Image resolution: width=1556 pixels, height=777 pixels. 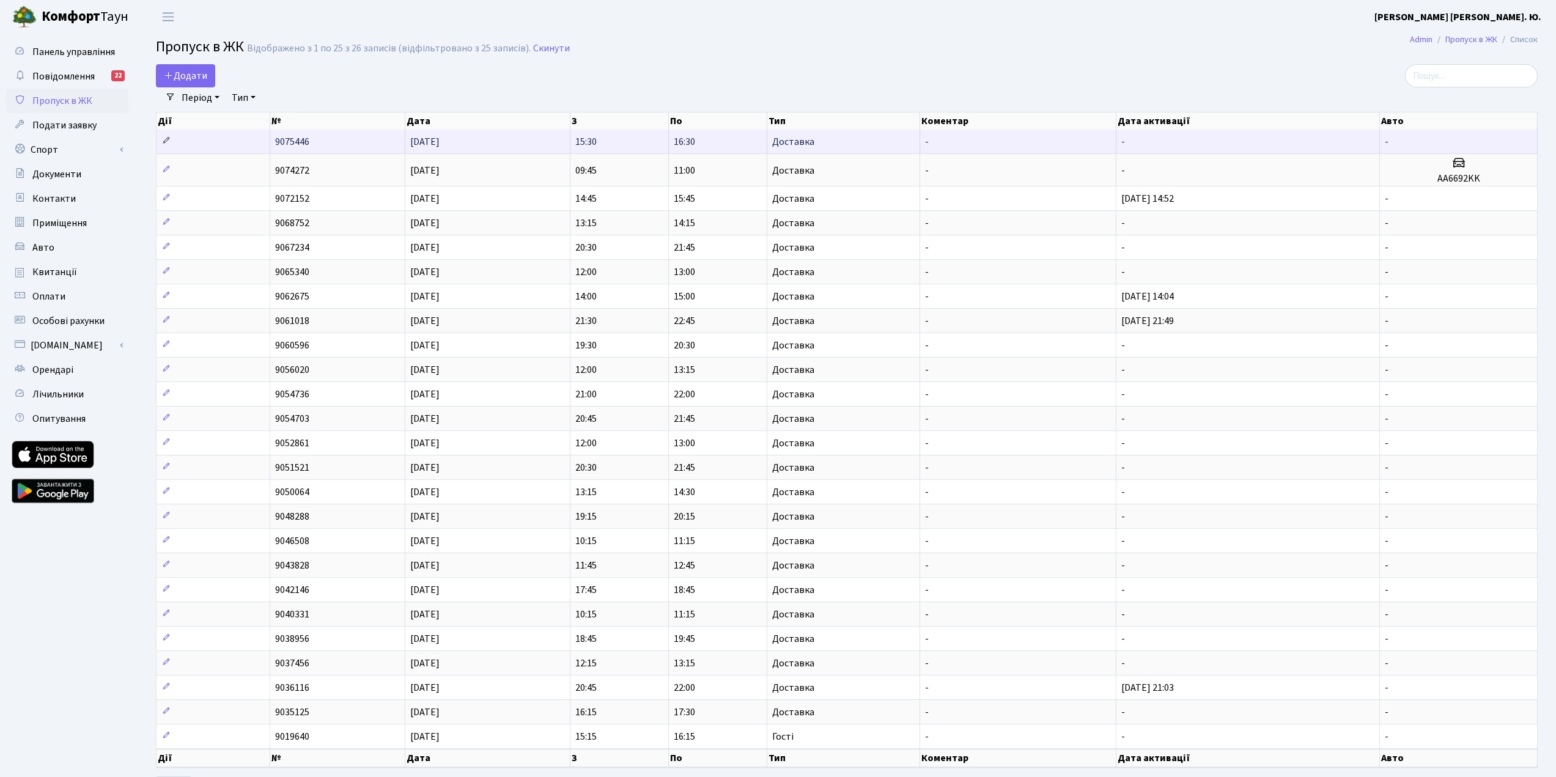 What do you see at coordinates (338, 758) in the screenshot?
I see `th: №` at bounding box center [338, 758].